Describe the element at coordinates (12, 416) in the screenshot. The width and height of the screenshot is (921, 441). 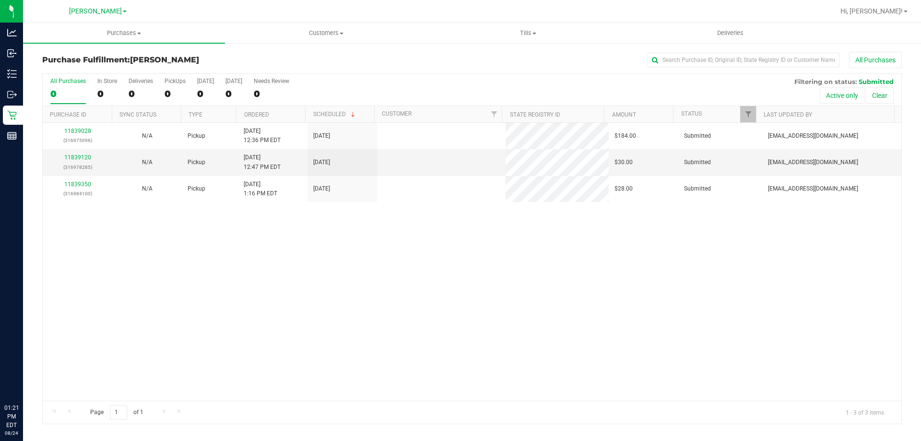
I see `p: 01:21 PM EDT` at that location.